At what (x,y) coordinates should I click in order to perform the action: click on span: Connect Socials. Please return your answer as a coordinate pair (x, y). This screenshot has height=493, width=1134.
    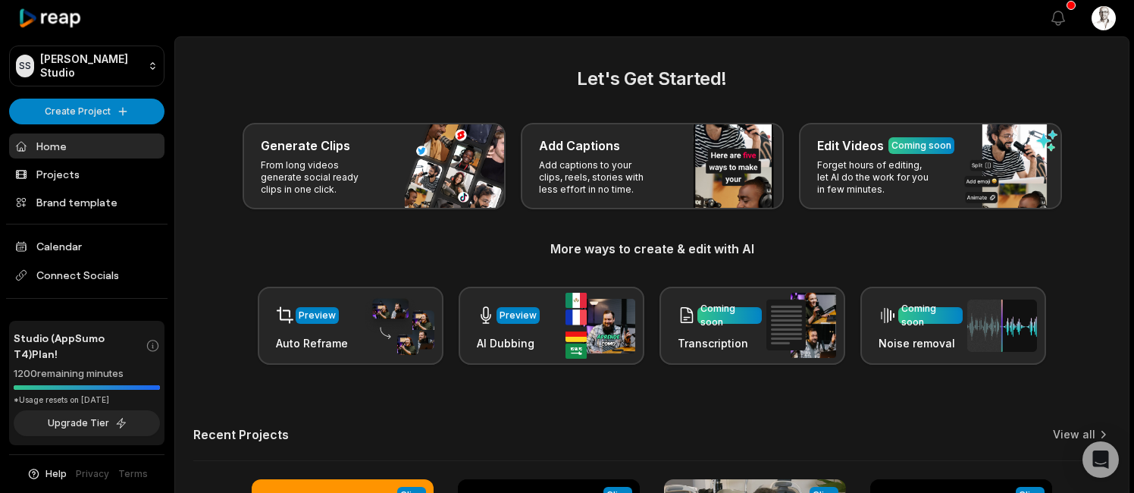
    Looking at the image, I should click on (86, 275).